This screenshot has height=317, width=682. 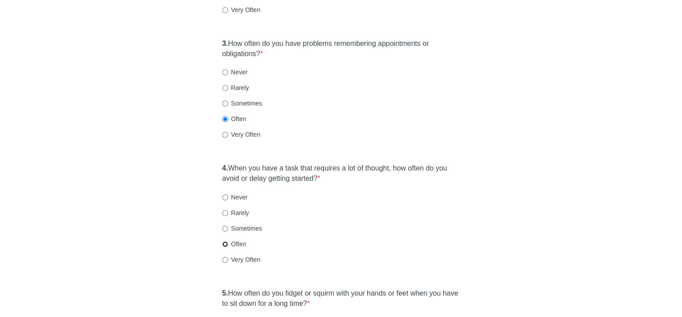 I want to click on label: How often do you fidget or squirm with your hands or feet when you have to sit down for a long time?, so click(x=341, y=298).